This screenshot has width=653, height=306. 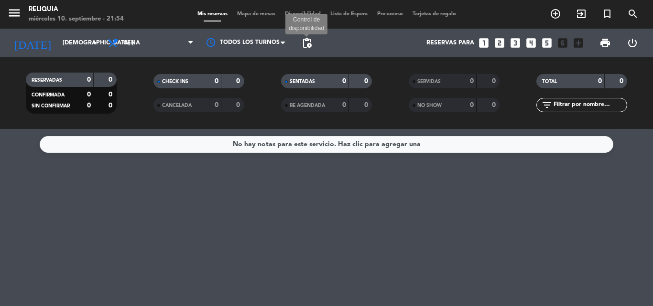 I want to click on span: Mis reservas, so click(x=212, y=14).